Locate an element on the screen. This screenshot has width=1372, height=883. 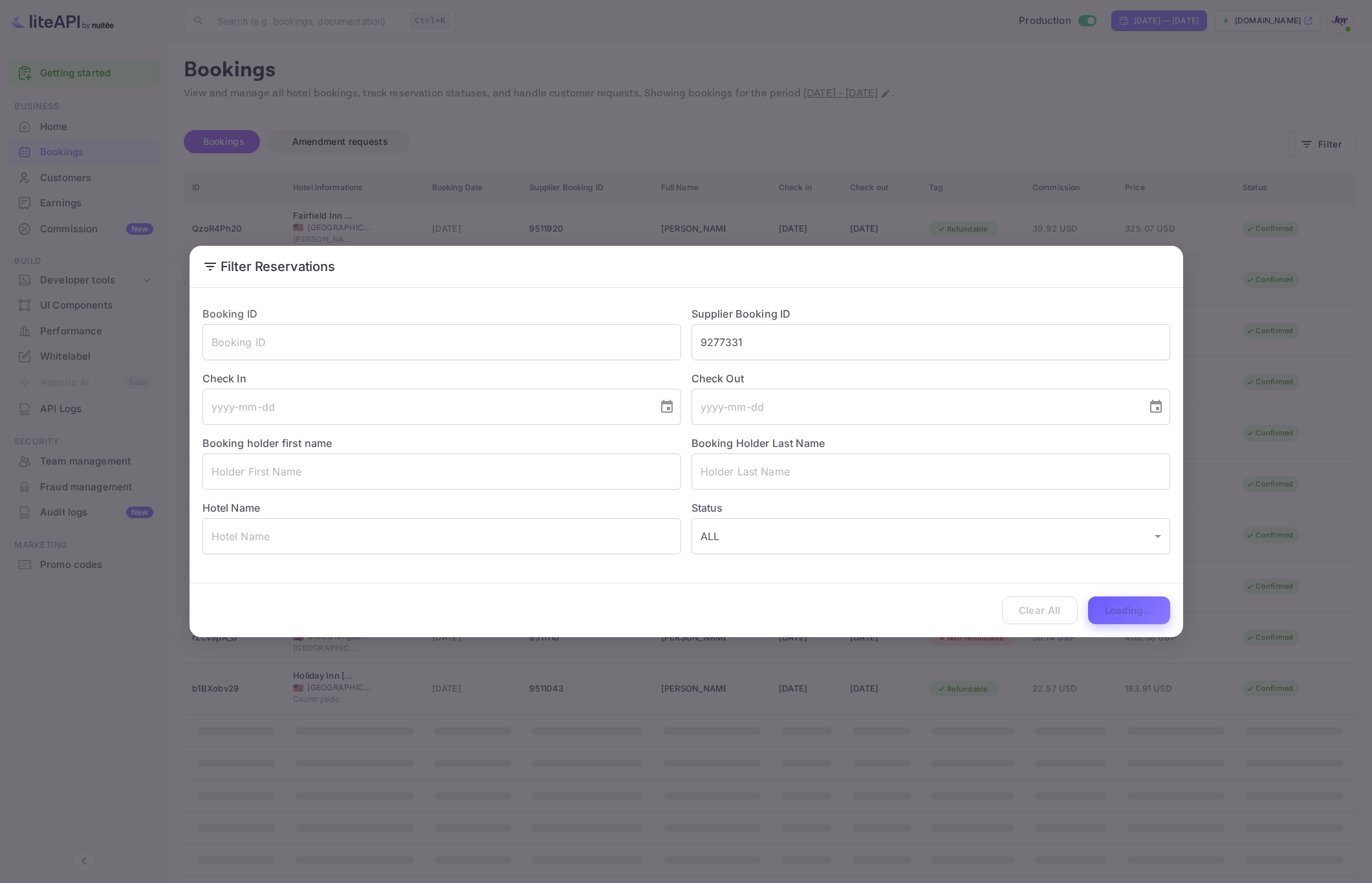
label: Booking ID is located at coordinates (230, 314).